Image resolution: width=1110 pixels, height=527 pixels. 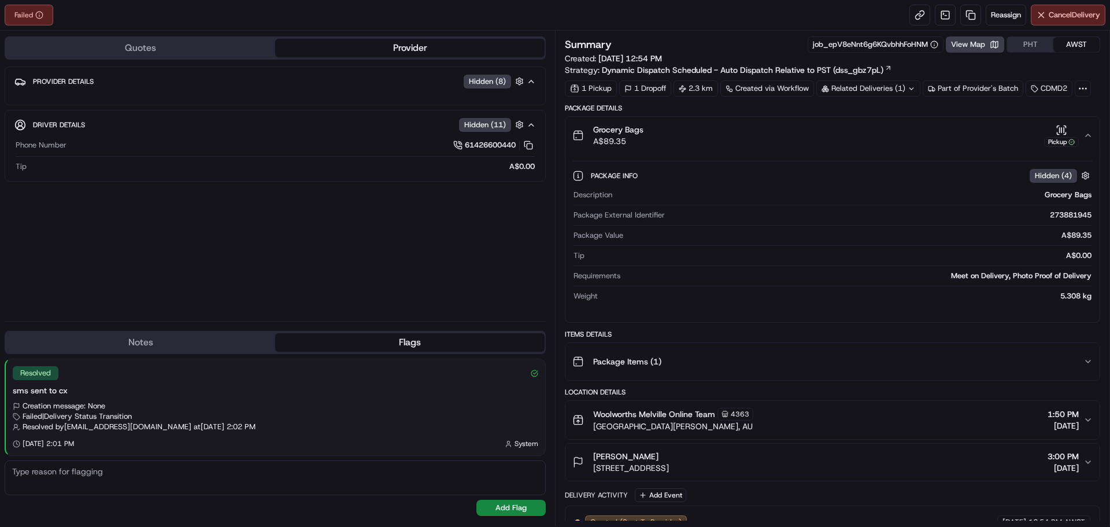 I want to click on span: 1:50 PM, so click(x=1063, y=414).